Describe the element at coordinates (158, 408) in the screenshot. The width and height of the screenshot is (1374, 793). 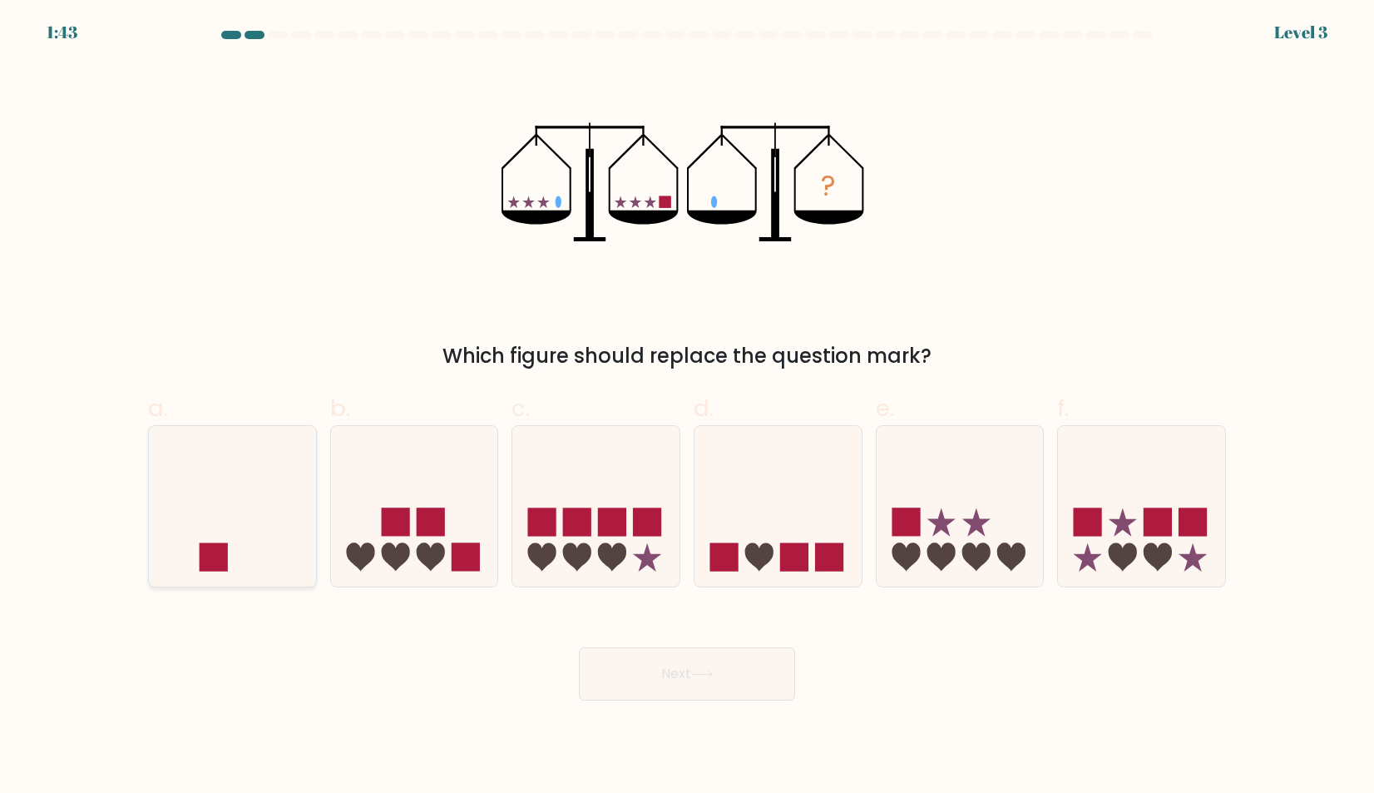
I see `span: a.` at that location.